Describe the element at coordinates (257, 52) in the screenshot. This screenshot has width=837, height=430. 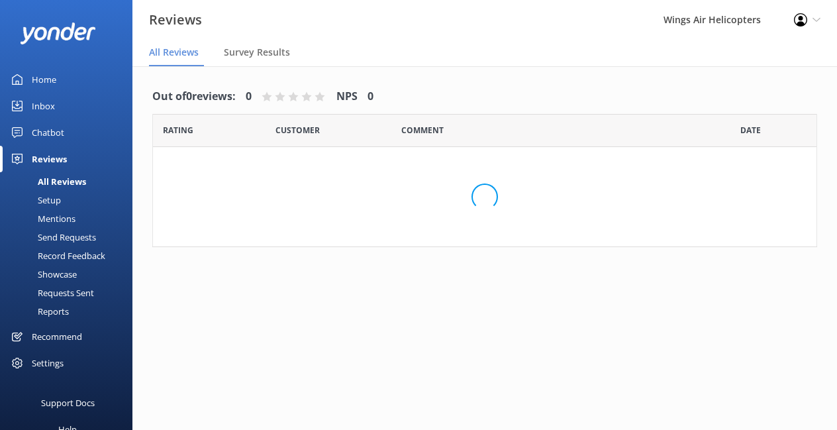
I see `span: Survey Results` at that location.